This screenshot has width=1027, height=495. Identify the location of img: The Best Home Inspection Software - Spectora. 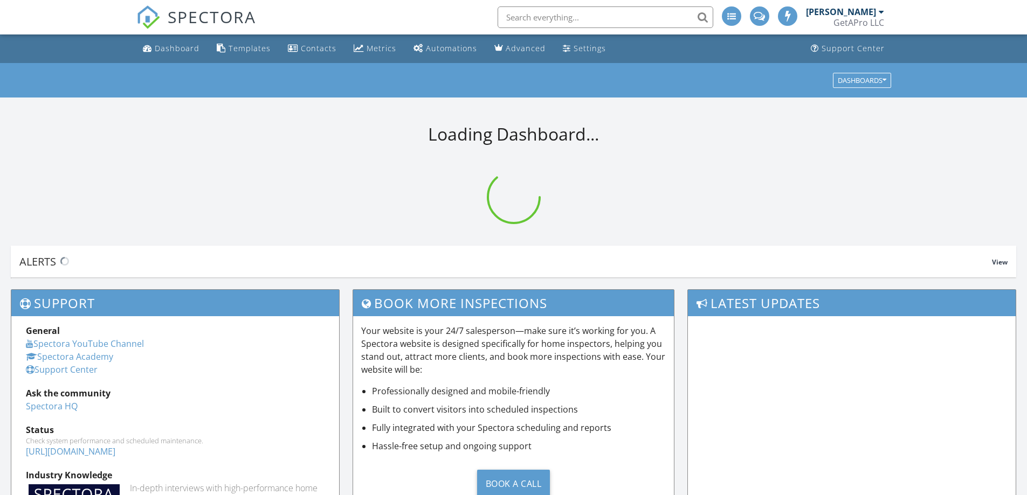
(148, 17).